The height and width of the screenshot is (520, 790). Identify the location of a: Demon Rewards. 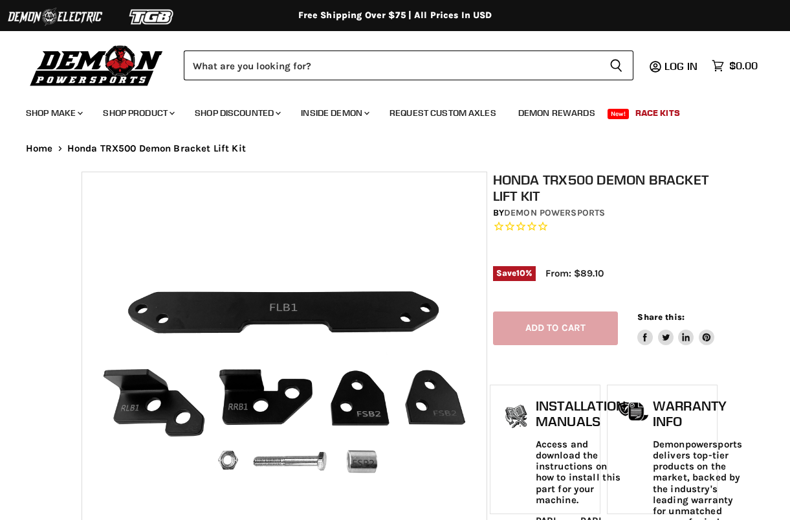
(557, 113).